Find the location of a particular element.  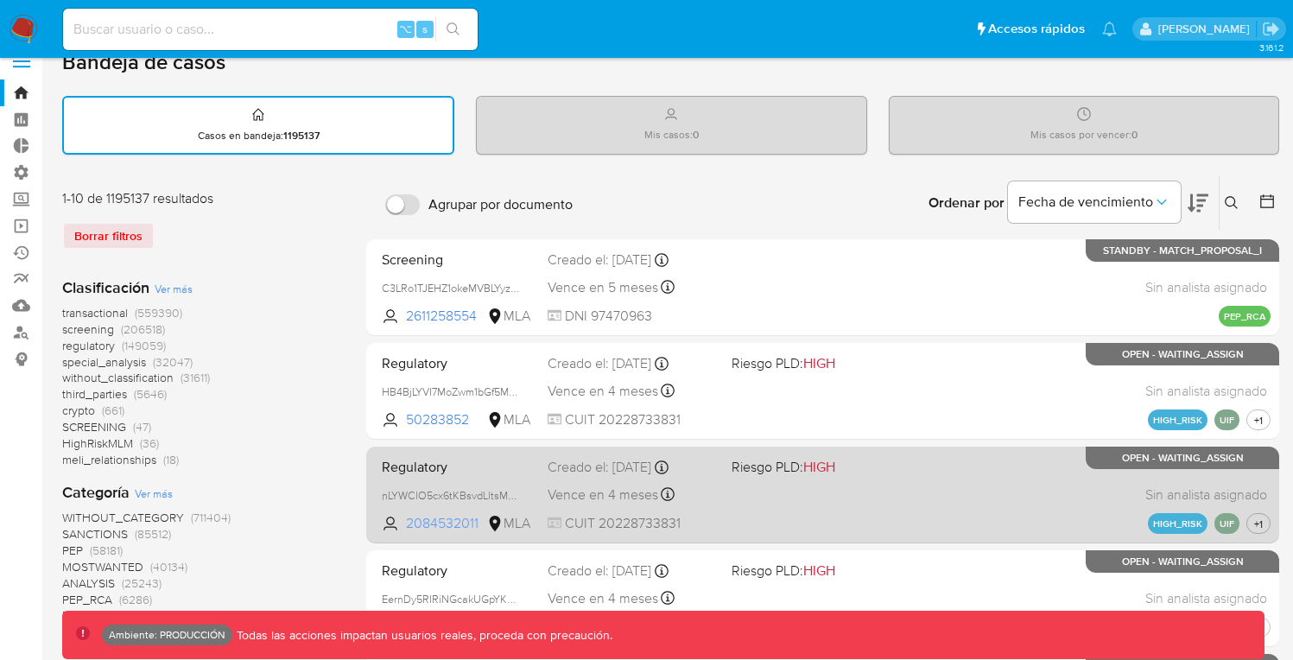

input: Buscar usuario o caso... is located at coordinates (270, 29).